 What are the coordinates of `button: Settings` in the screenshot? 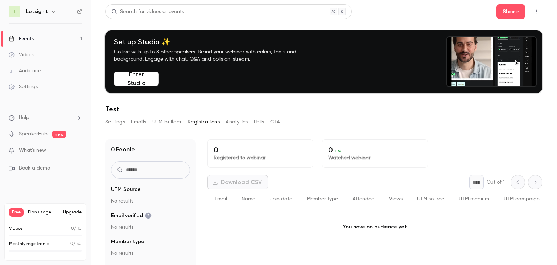 It's located at (115, 122).